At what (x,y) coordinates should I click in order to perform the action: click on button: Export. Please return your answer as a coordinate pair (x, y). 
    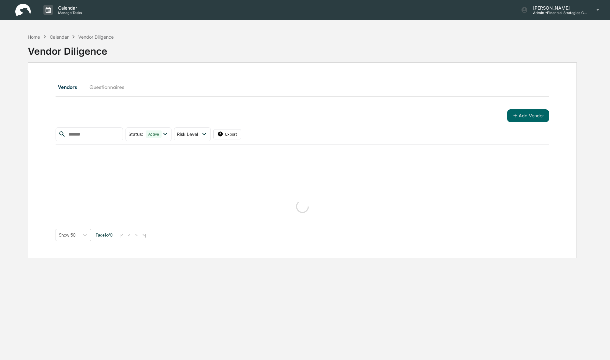
    Looking at the image, I should click on (227, 134).